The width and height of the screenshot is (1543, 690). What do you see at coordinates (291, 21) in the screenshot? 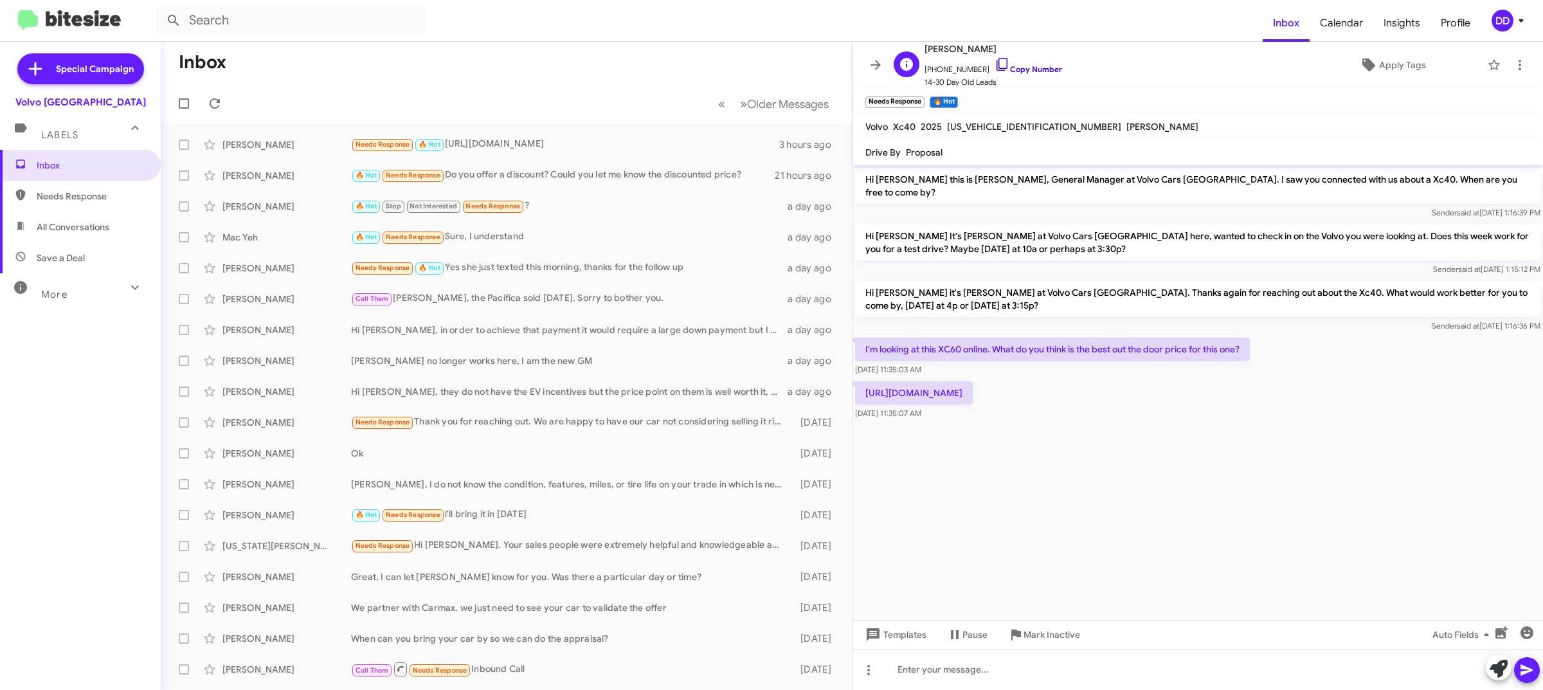
I see `input: Search` at bounding box center [291, 21].